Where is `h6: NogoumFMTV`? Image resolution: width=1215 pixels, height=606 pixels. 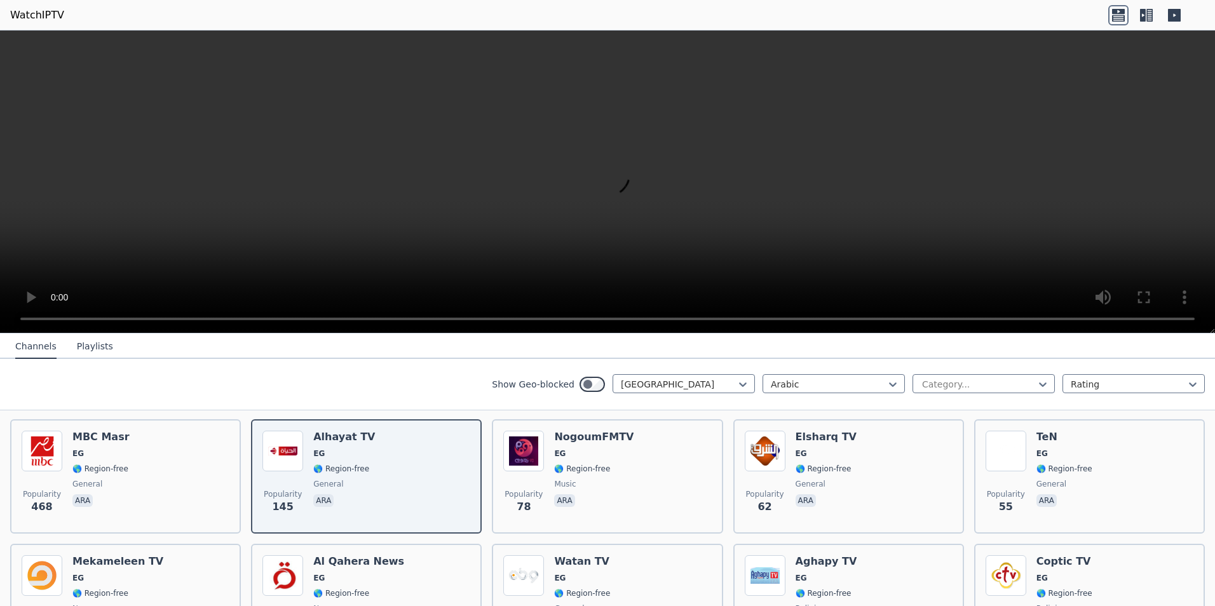
h6: NogoumFMTV is located at coordinates (594, 437).